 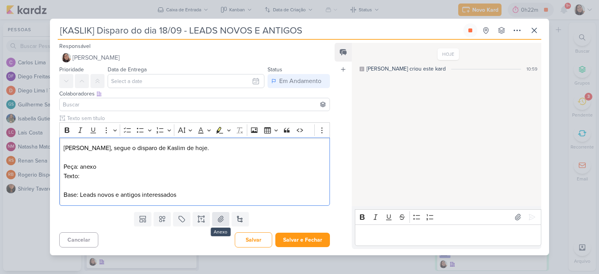 What do you see at coordinates (75, 46) in the screenshot?
I see `label: Responsável` at bounding box center [75, 46].